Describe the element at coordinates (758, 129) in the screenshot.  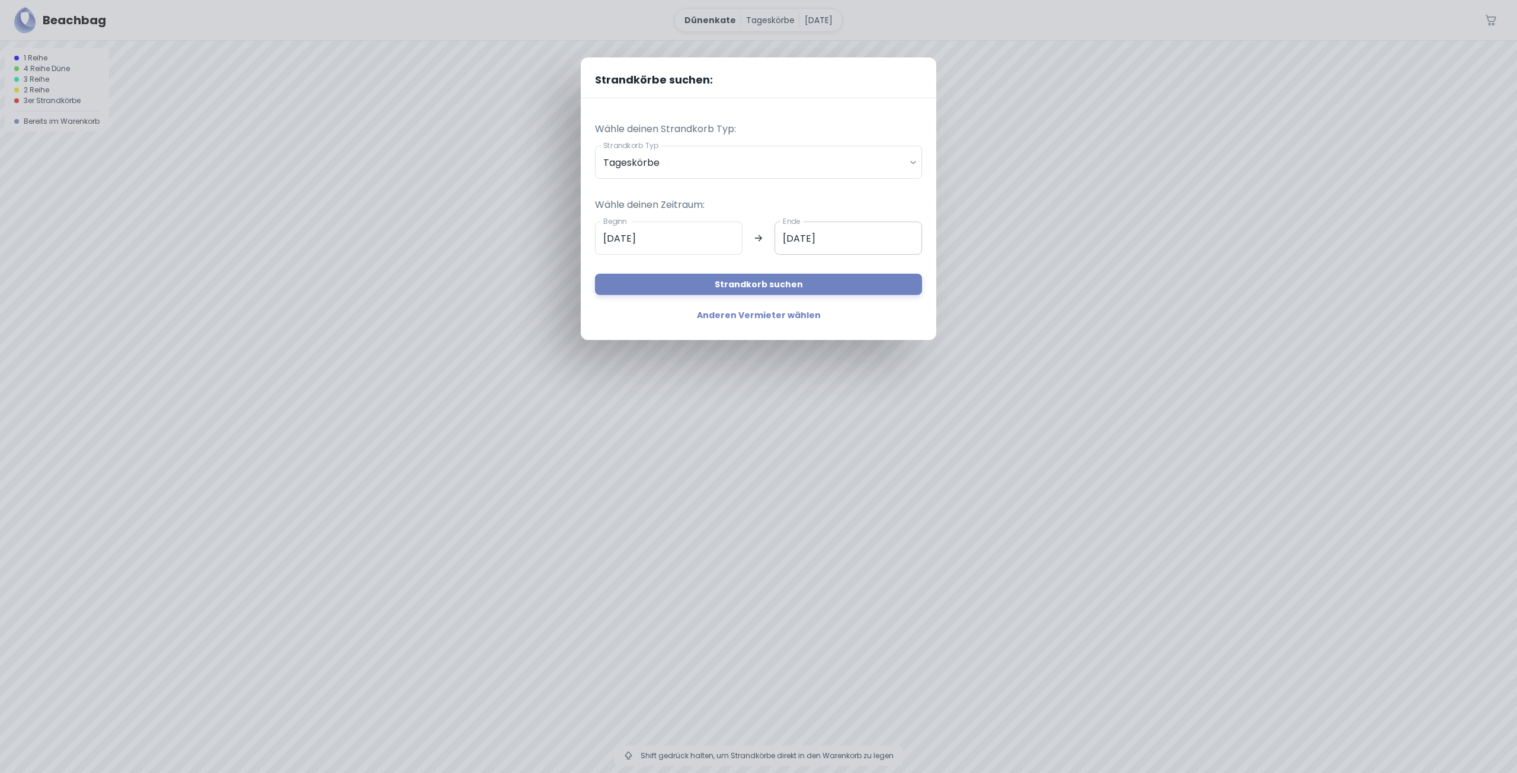
I see `p: Wähle deinen Strandkorb Typ:` at that location.